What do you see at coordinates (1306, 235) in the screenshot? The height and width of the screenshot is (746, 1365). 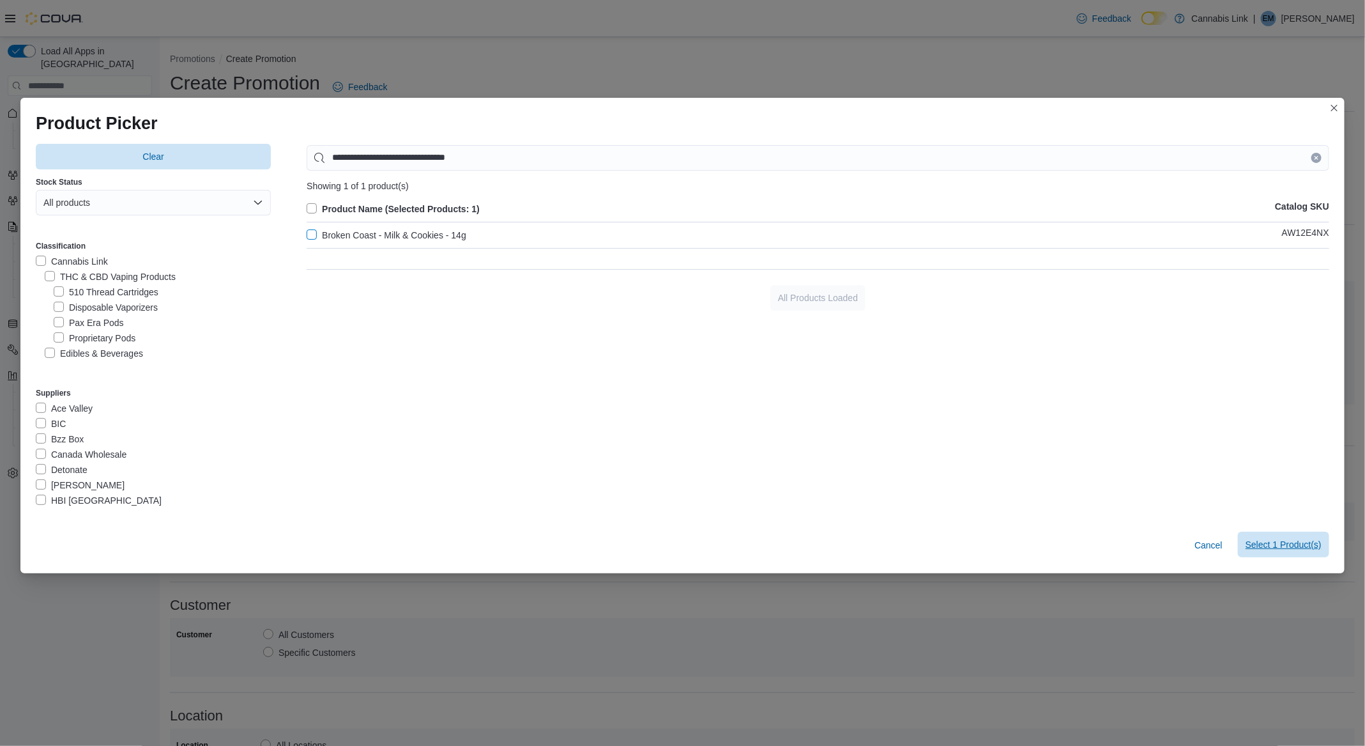 I see `p: AW12E4NX` at bounding box center [1306, 235].